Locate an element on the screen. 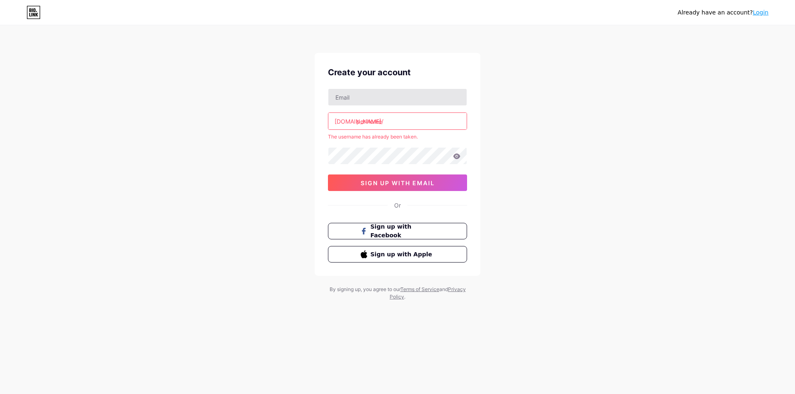 The width and height of the screenshot is (795, 394). button: sign up with email is located at coordinates (397, 183).